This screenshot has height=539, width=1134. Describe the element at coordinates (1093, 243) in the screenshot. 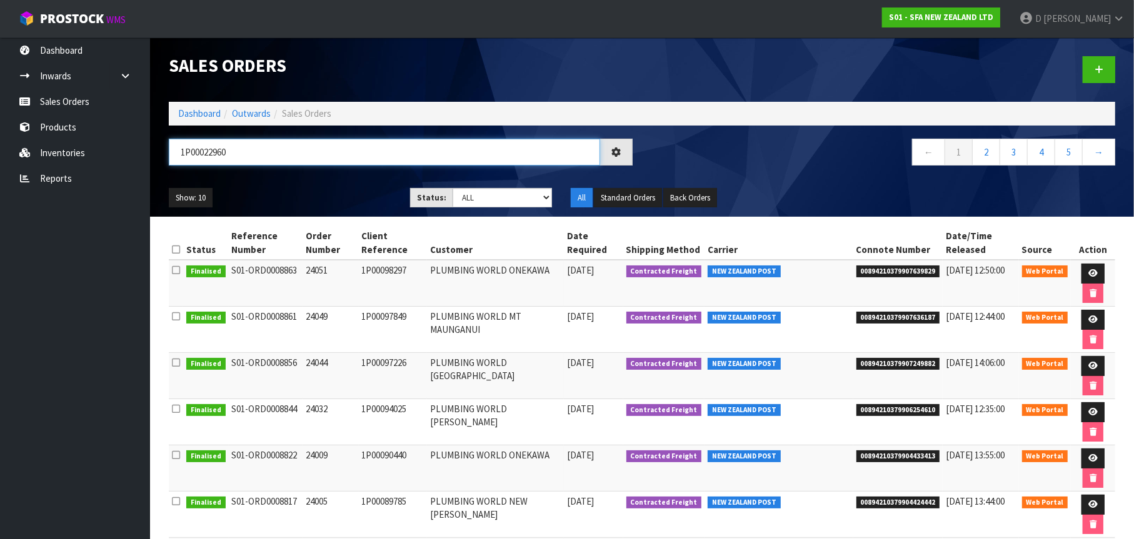

I see `th: Action` at that location.